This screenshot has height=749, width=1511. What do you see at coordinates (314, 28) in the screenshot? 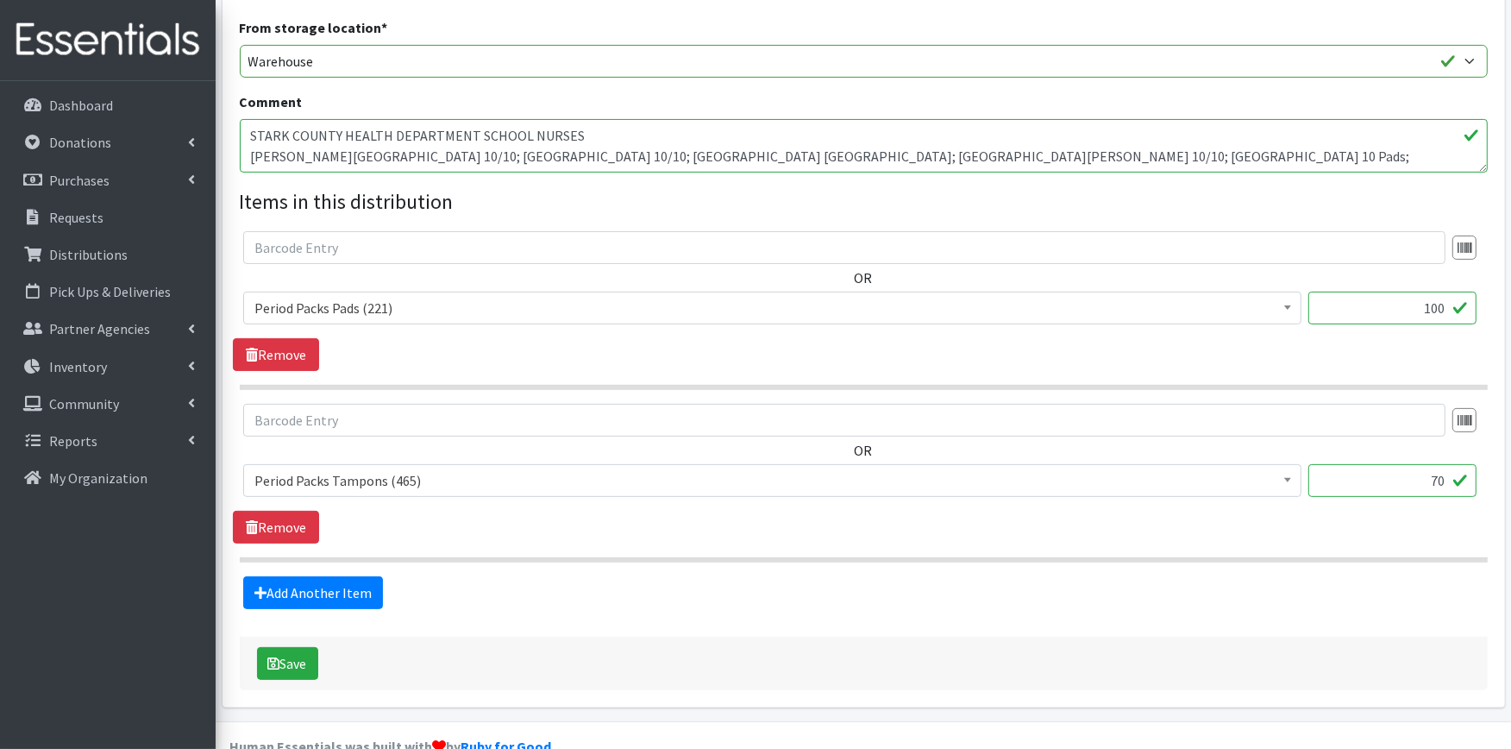
I see `label: From storage location` at bounding box center [314, 28].